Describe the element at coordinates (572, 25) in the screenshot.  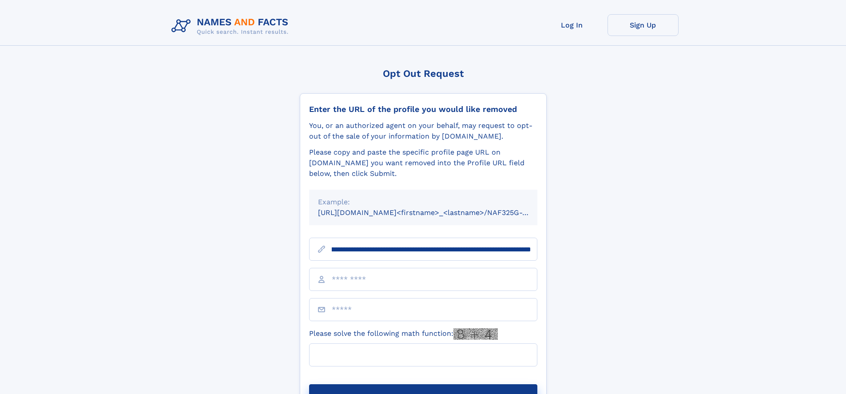
I see `a: Log In` at that location.